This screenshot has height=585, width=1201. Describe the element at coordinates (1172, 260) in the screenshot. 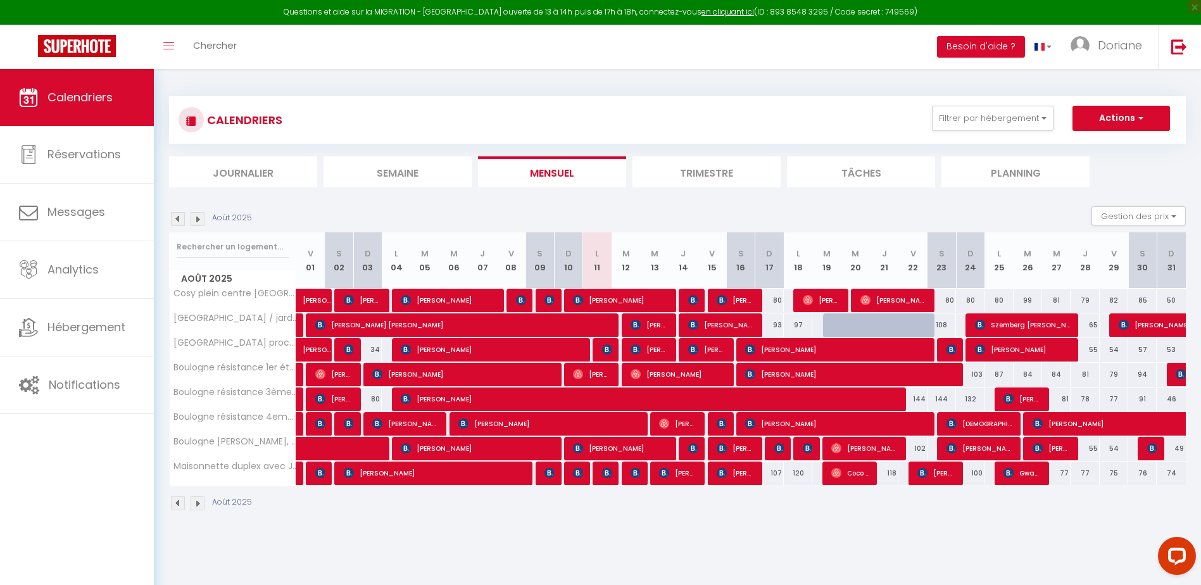

I see `th: 31` at that location.